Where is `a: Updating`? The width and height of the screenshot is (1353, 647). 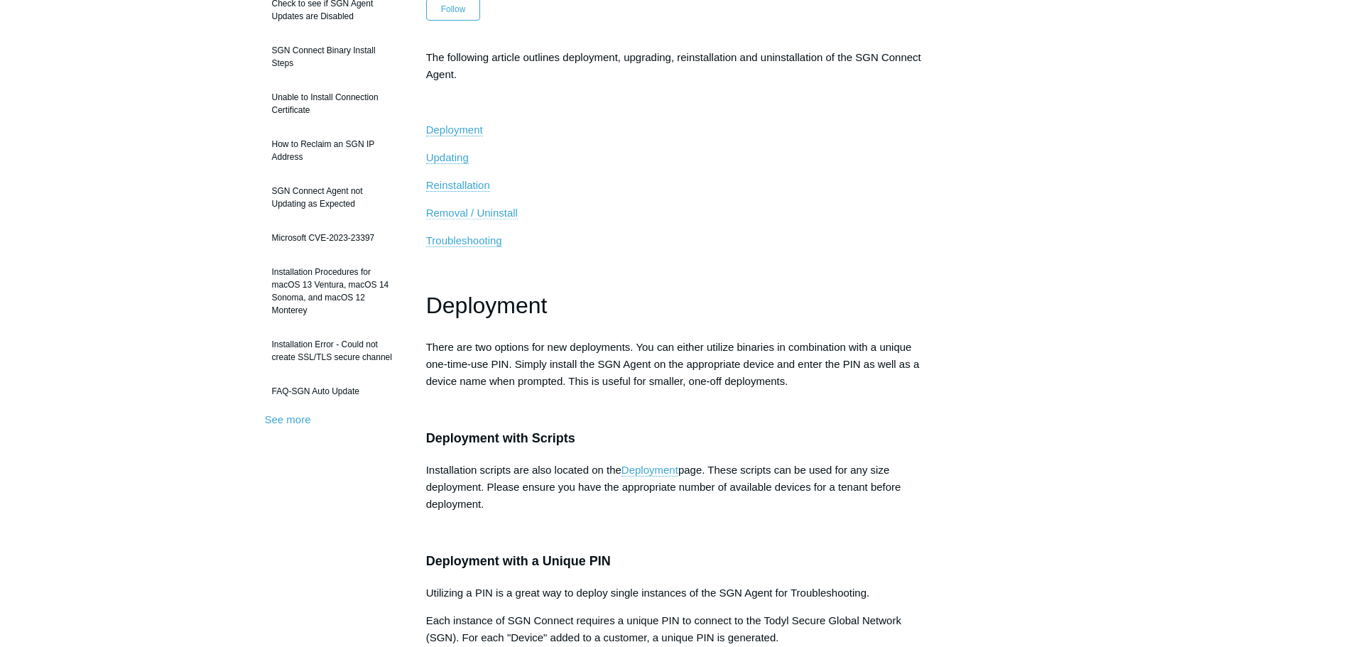
a: Updating is located at coordinates (447, 158).